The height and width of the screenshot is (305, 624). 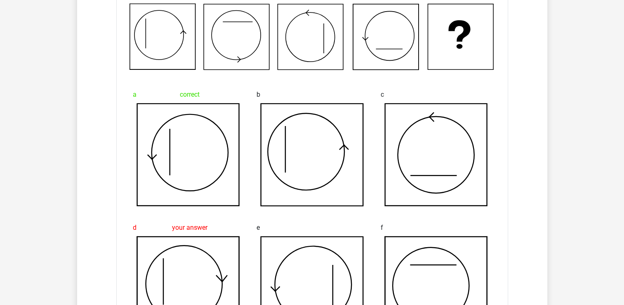 What do you see at coordinates (135, 227) in the screenshot?
I see `span: d` at bounding box center [135, 227].